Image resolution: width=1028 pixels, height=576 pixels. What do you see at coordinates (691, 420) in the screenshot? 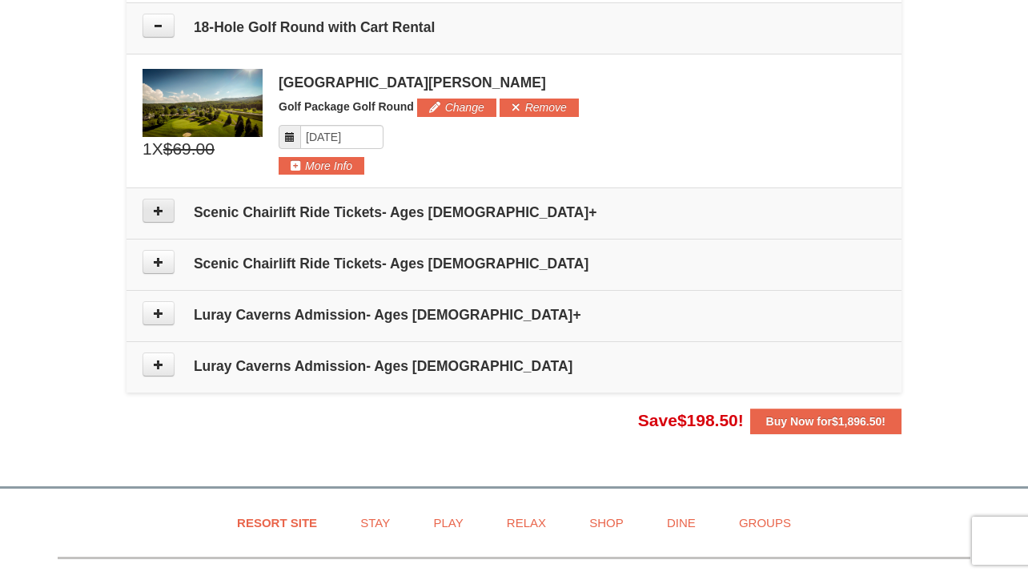
I see `span: Save !` at bounding box center [691, 420].